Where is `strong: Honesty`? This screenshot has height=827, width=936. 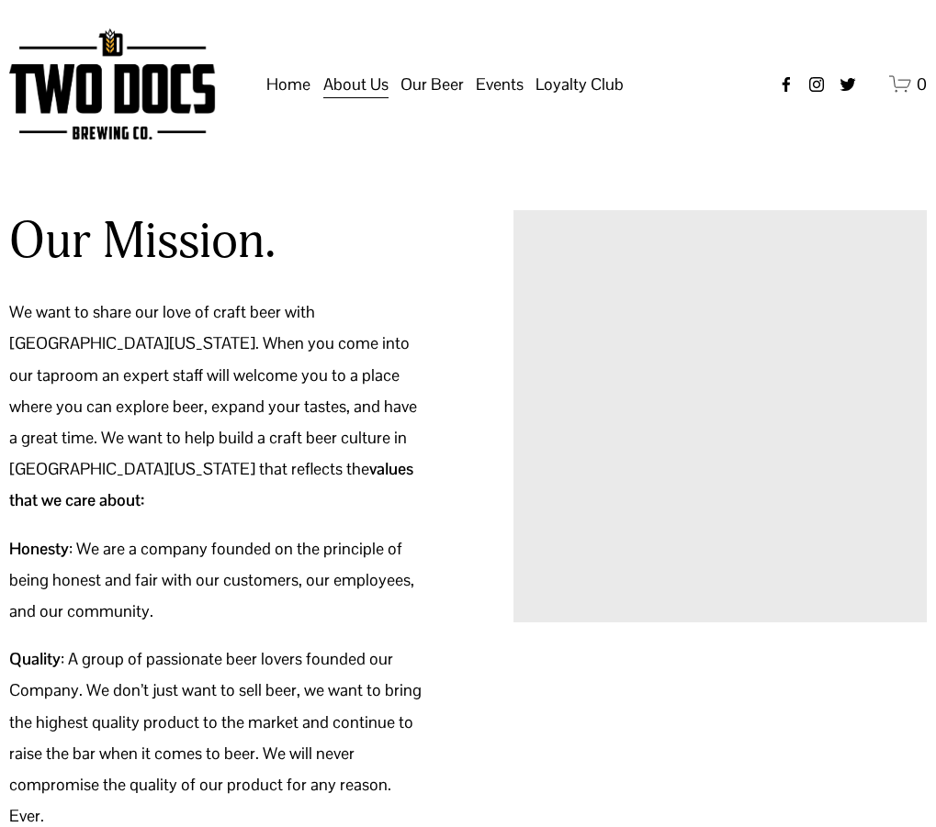
strong: Honesty is located at coordinates (39, 548).